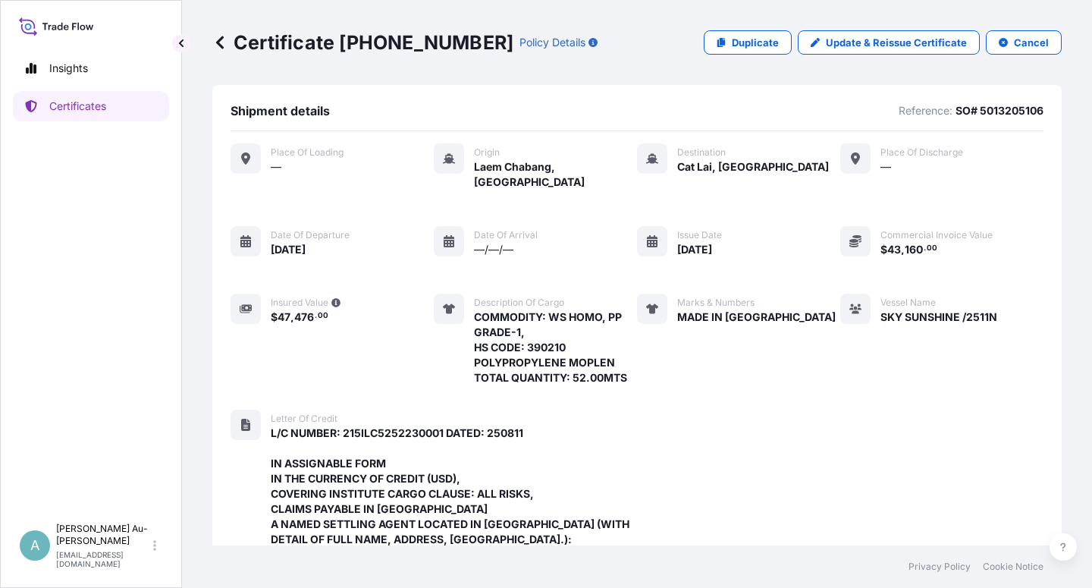 The height and width of the screenshot is (588, 1092). What do you see at coordinates (914, 250) in the screenshot?
I see `span: 160` at bounding box center [914, 250].